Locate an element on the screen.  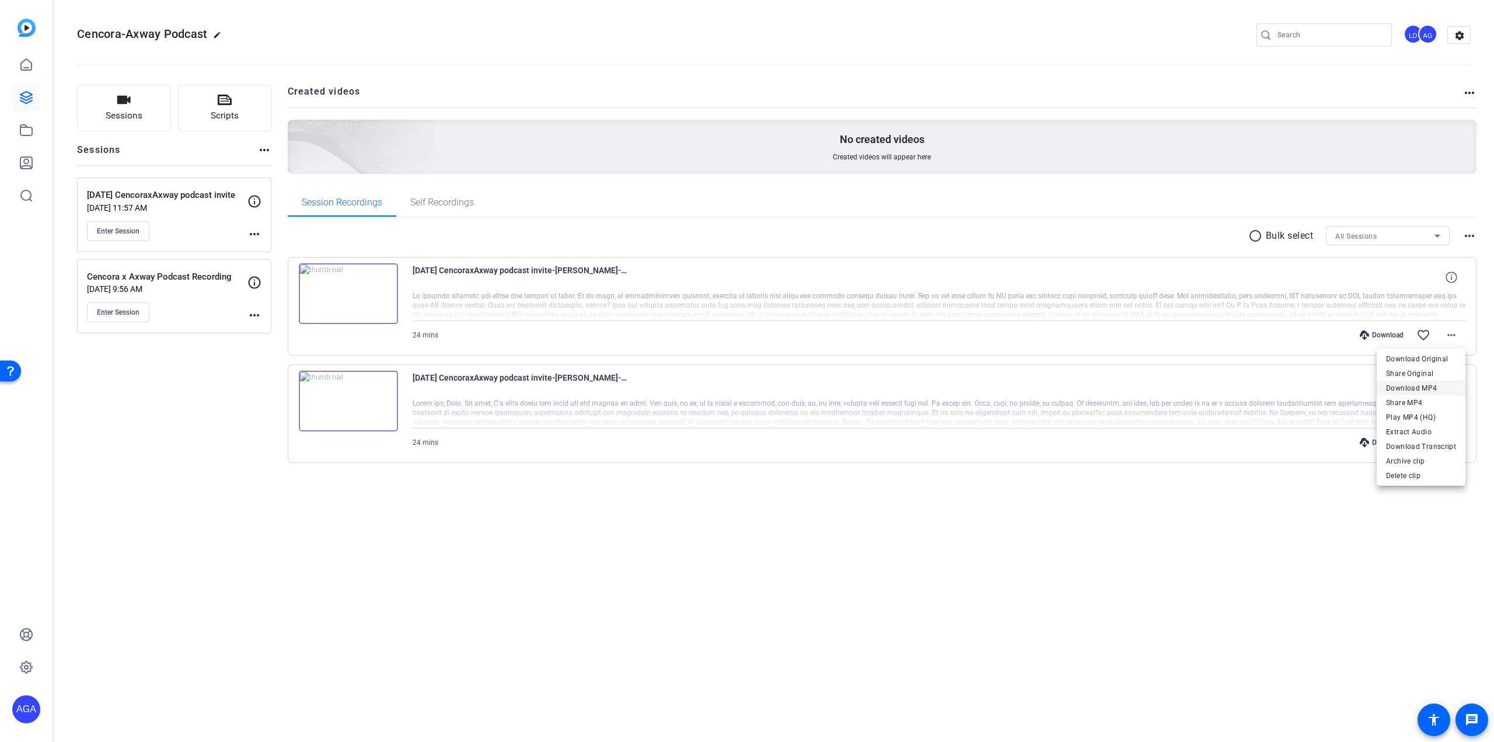
span: Share Original is located at coordinates (1421, 373).